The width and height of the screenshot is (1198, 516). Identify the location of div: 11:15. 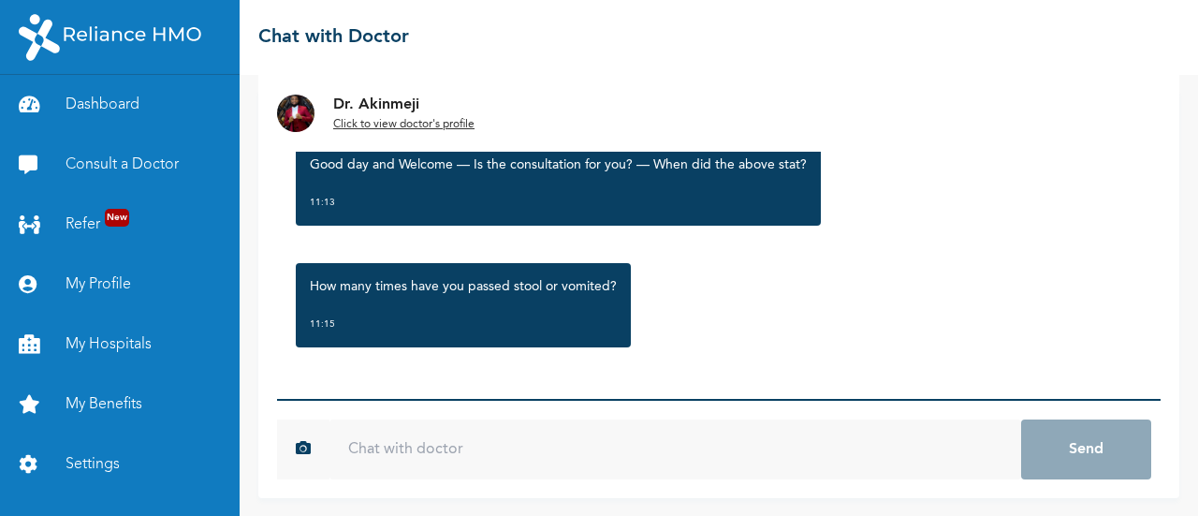
(463, 324).